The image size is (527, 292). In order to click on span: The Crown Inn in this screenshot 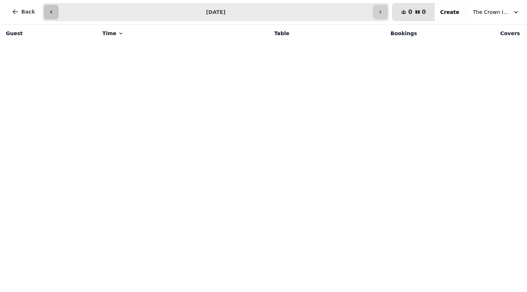, I will do `click(491, 12)`.